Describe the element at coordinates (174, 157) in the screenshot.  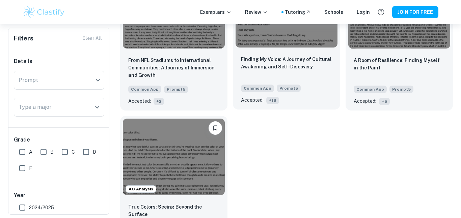
I see `img: undefined Common App example thumbnail: True Colors: Seeing Beyond the Surface` at that location.